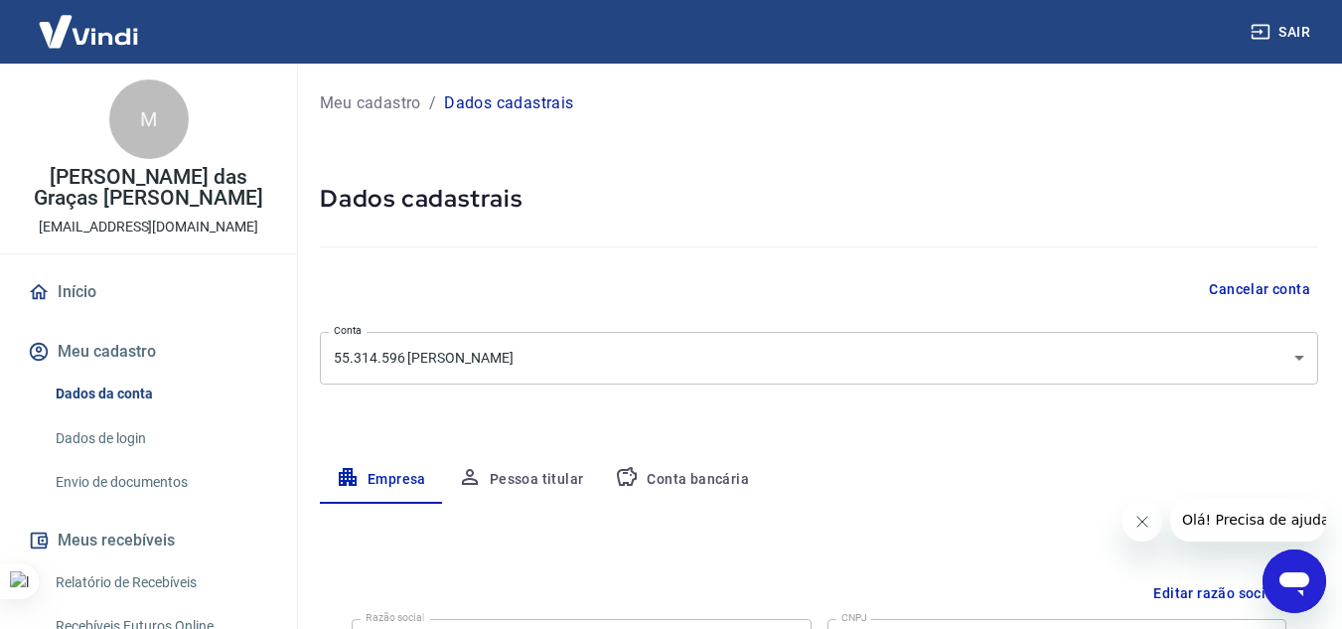 The width and height of the screenshot is (1342, 629). Describe the element at coordinates (520, 480) in the screenshot. I see `button: Pessoa titular` at that location.